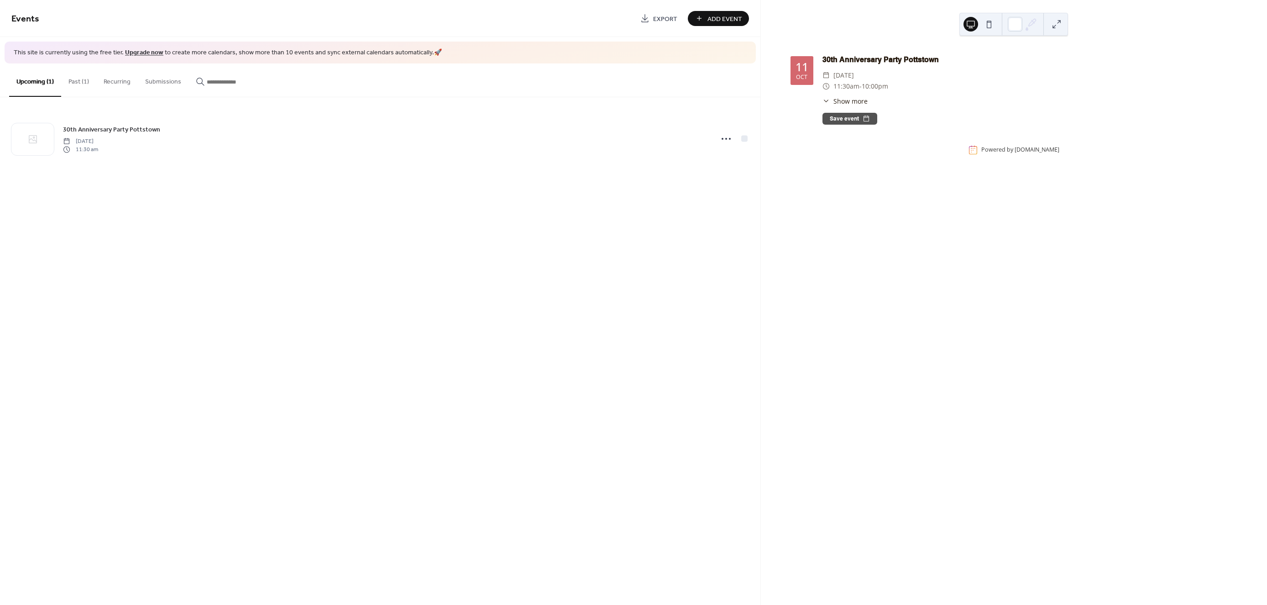 The height and width of the screenshot is (605, 1267). I want to click on span: Events, so click(25, 19).